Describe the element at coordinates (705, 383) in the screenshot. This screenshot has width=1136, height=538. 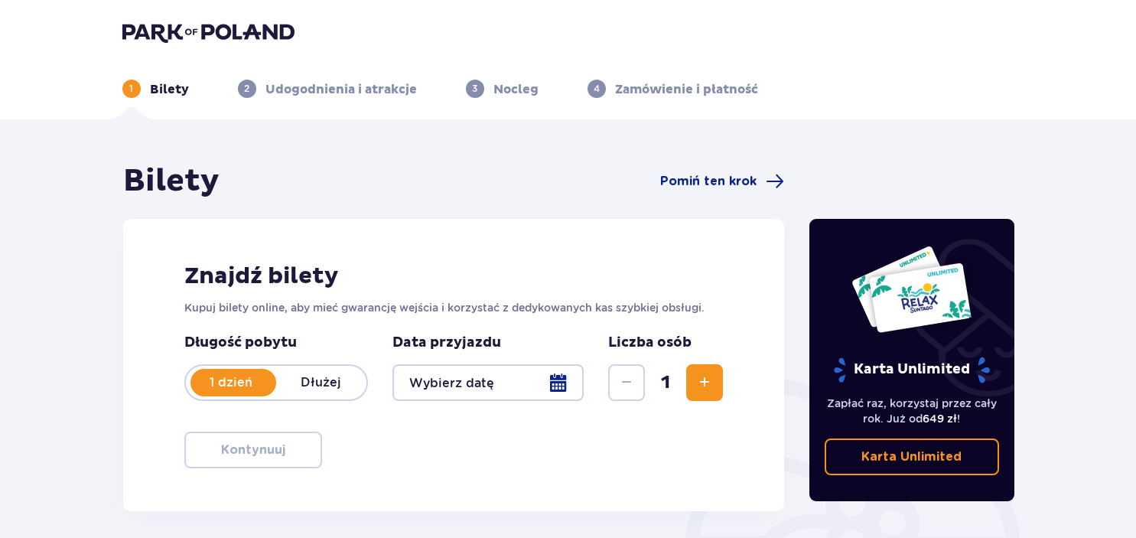
I see `button: Zwiększ` at that location.